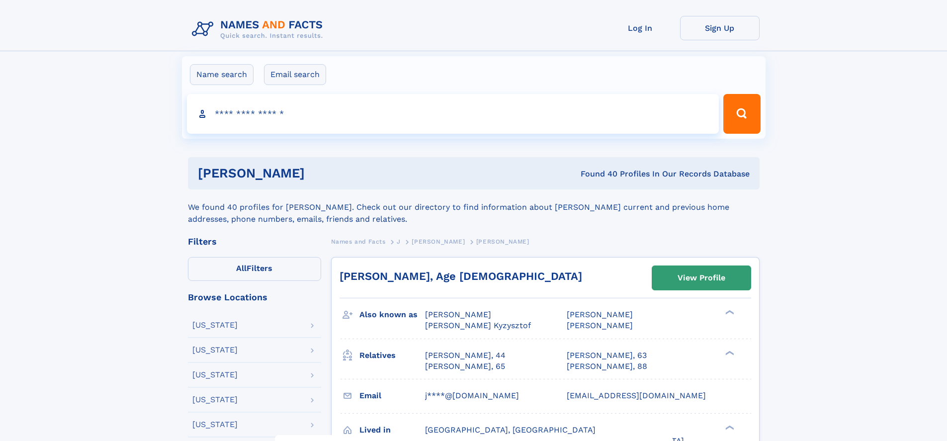 Image resolution: width=947 pixels, height=441 pixels. I want to click on h3: Email, so click(392, 396).